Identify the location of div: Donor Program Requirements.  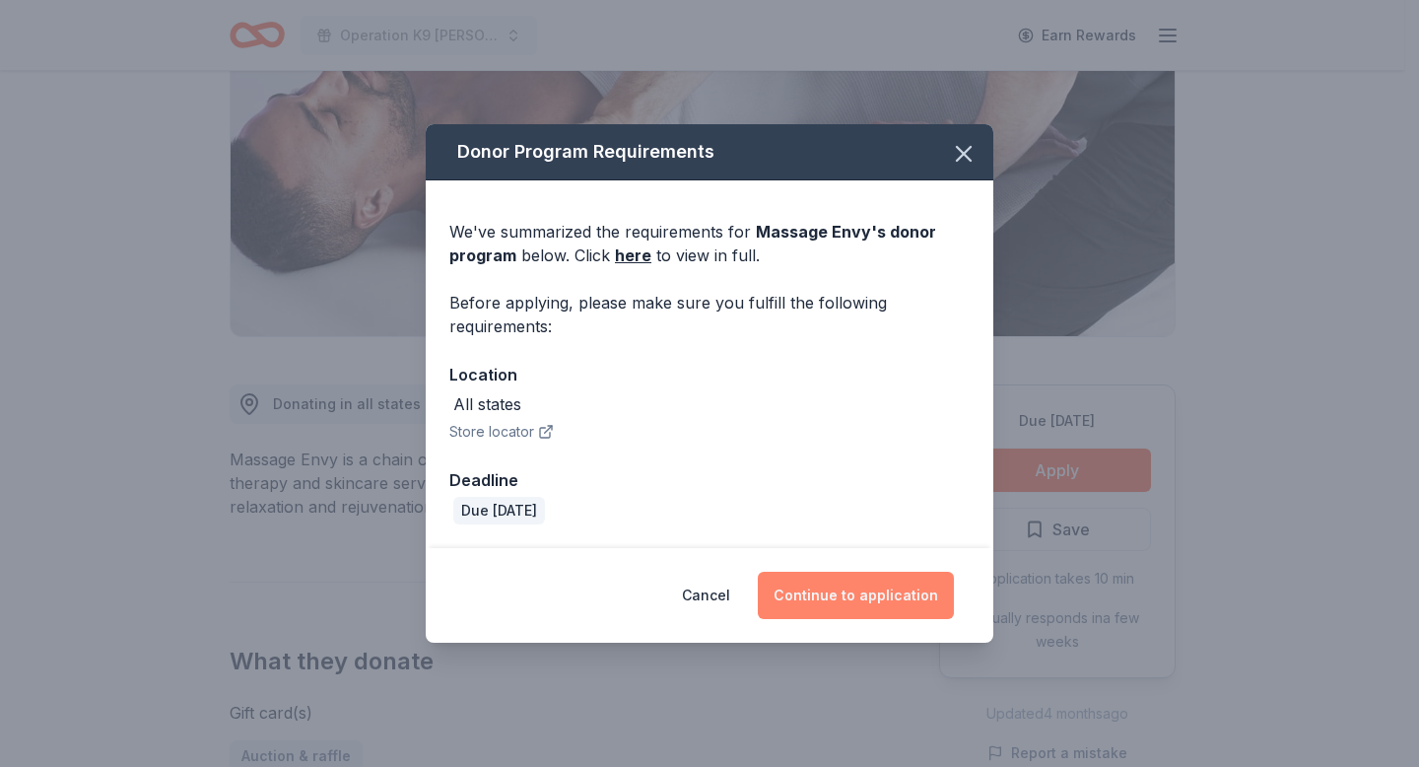
(709, 152).